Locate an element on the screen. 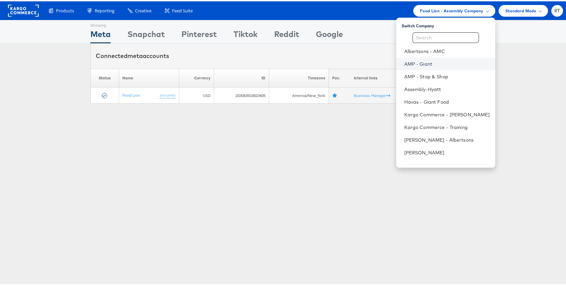  a: AMP - Giant is located at coordinates (447, 63).